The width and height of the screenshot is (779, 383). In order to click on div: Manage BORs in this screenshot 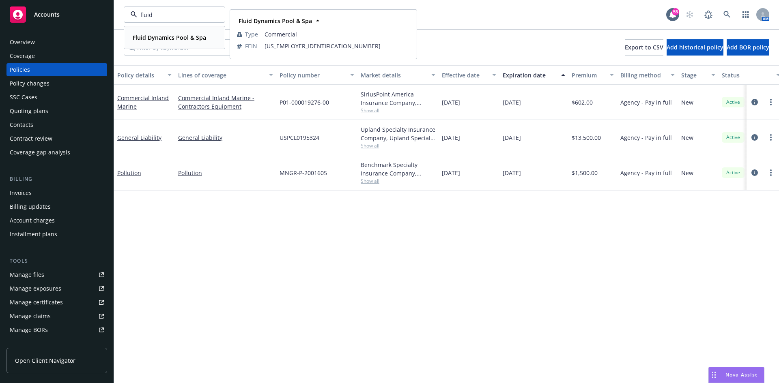, I will do `click(29, 330)`.